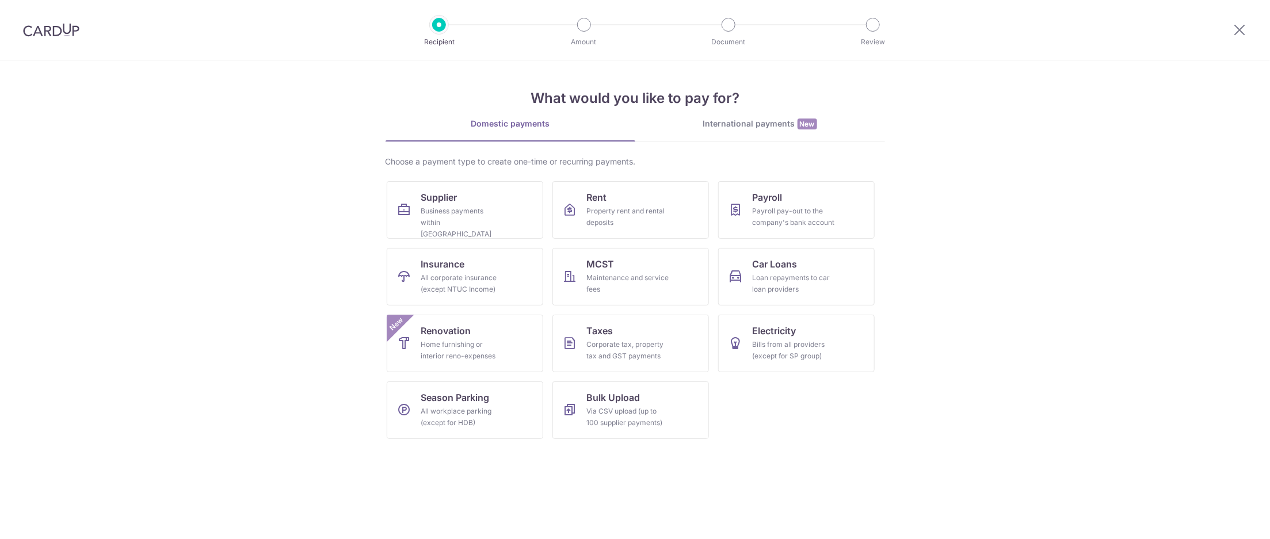 The height and width of the screenshot is (539, 1270). Describe the element at coordinates (614, 398) in the screenshot. I see `span: Bulk Upload` at that location.